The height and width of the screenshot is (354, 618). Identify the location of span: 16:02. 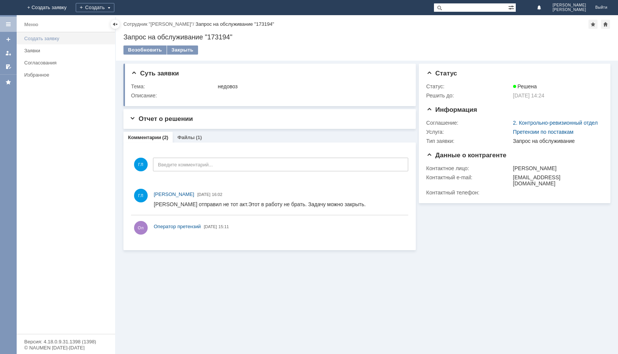
(217, 194).